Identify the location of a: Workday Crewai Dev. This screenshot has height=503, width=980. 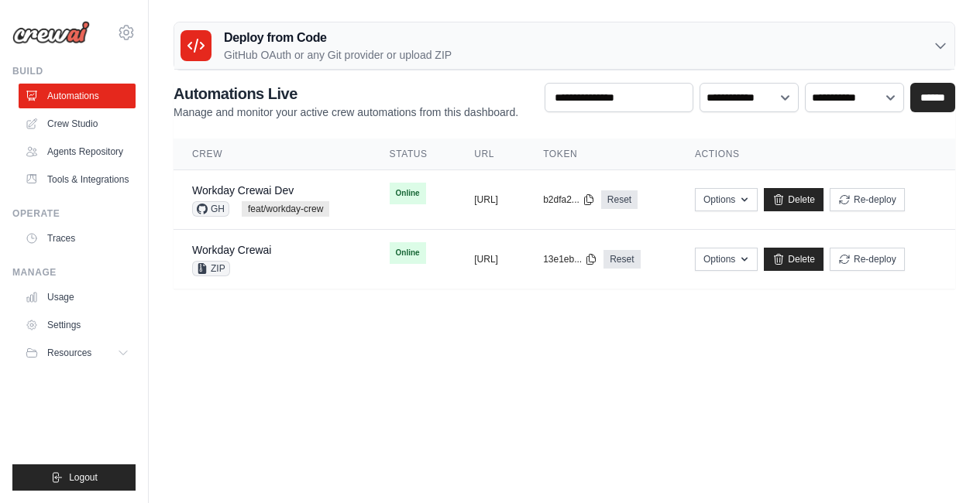
(242, 191).